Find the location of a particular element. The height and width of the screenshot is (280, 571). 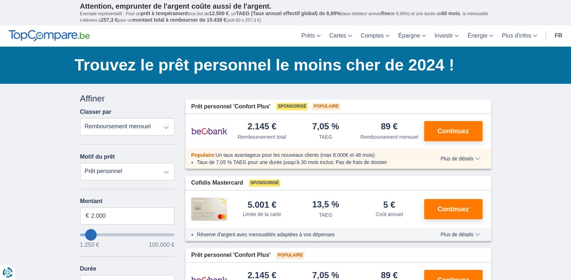

a: Comptes is located at coordinates (375, 36).